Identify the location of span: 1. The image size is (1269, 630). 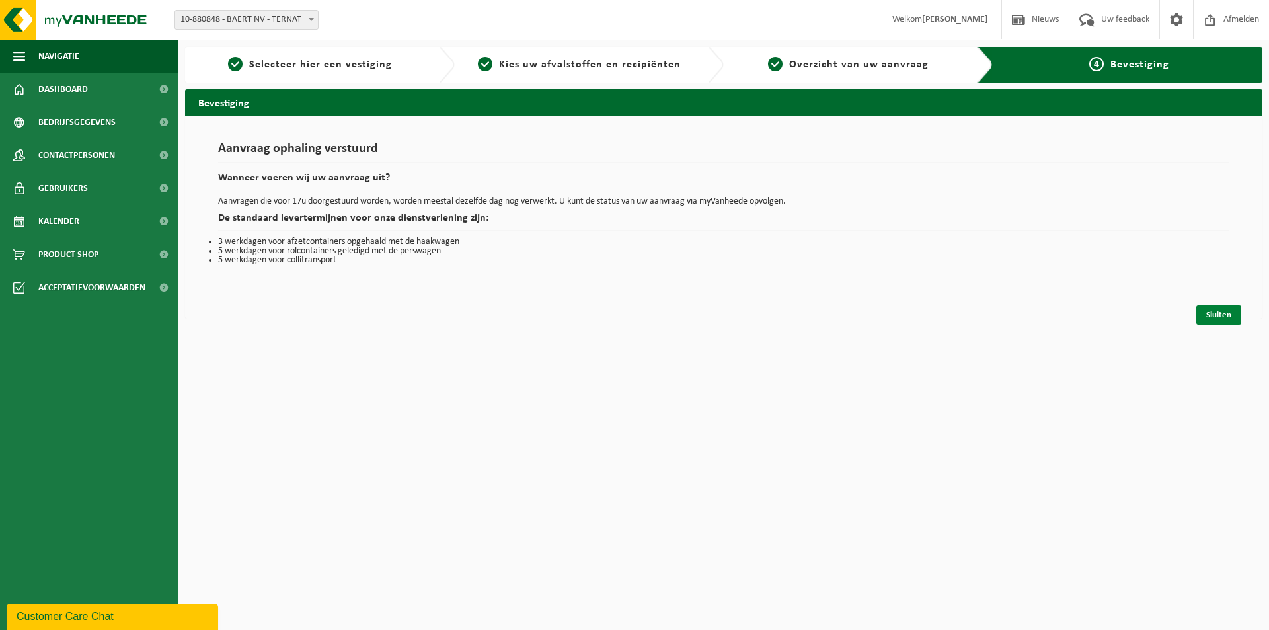
(235, 64).